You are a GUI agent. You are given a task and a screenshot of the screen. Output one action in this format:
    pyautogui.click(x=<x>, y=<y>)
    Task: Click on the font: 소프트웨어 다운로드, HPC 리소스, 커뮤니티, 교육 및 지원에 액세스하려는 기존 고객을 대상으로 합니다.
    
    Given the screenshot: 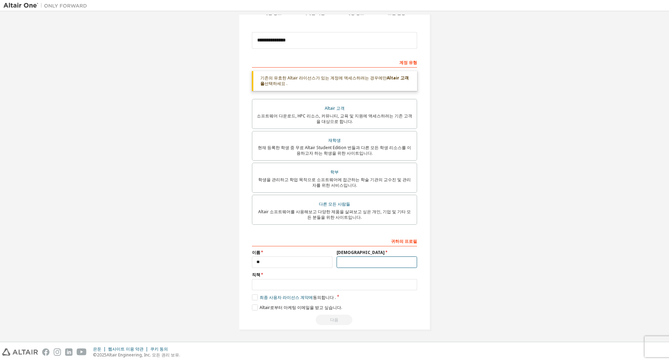 What is the action you would take?
    pyautogui.click(x=334, y=118)
    